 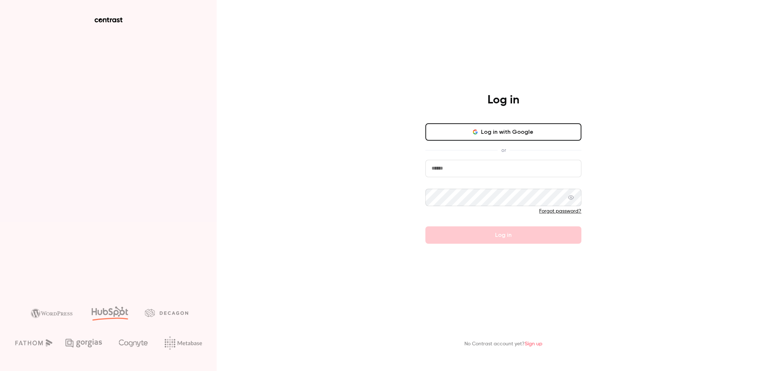 I want to click on span: or, so click(x=504, y=150).